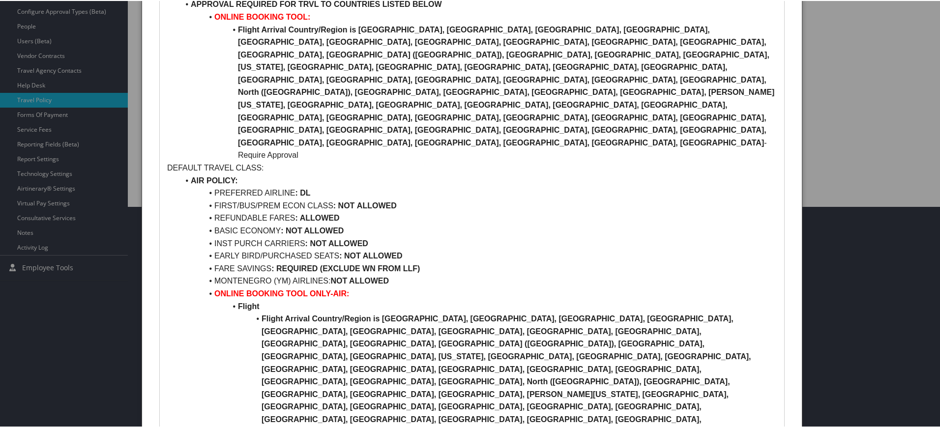 The width and height of the screenshot is (940, 427). What do you see at coordinates (317, 217) in the screenshot?
I see `strong: : ALLOWED` at bounding box center [317, 217].